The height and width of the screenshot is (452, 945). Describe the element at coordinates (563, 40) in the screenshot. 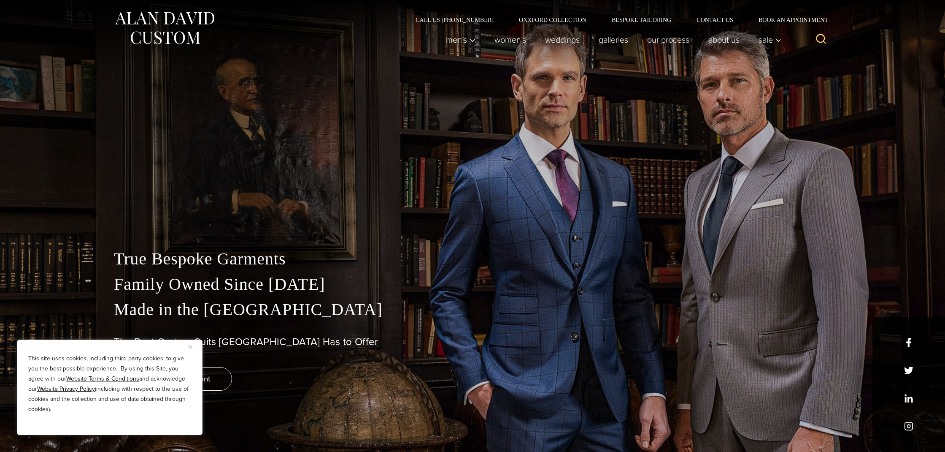

I see `a: weddings` at that location.